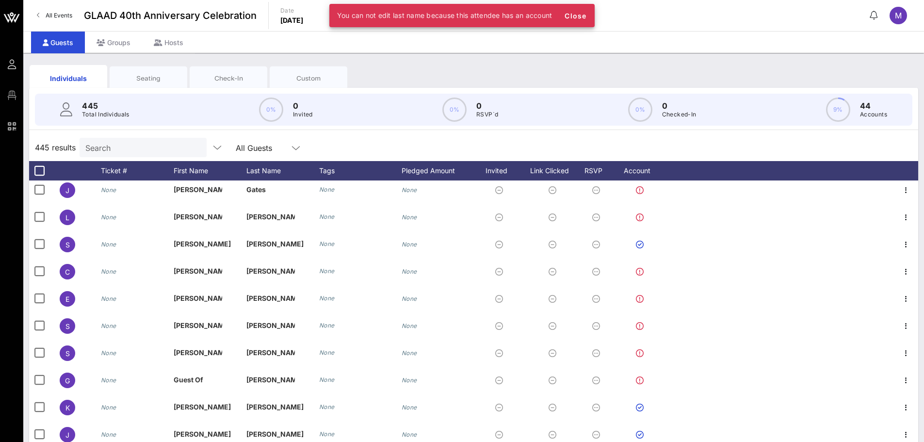 The image size is (924, 442). I want to click on span: 445 results, so click(55, 147).